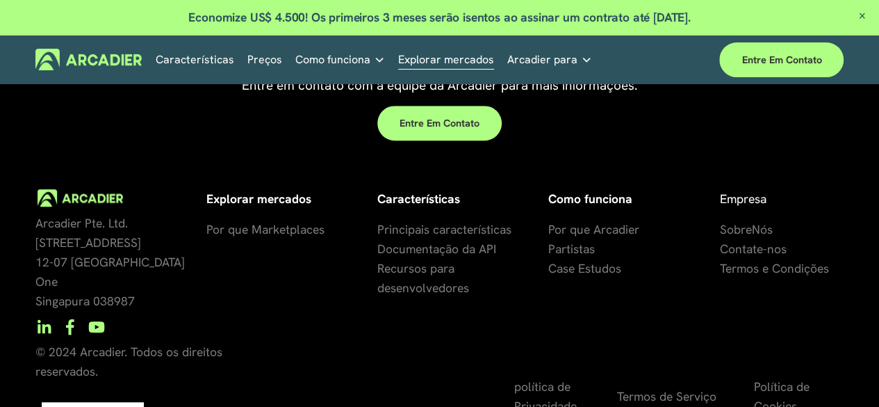 The image size is (879, 407). Describe the element at coordinates (773, 268) in the screenshot. I see `a: Termos e Condições` at that location.